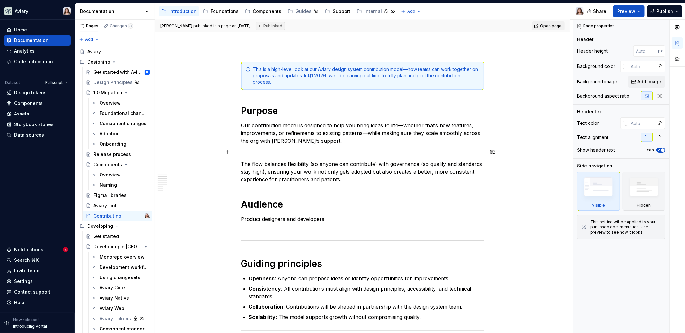  What do you see at coordinates (30, 327) in the screenshot?
I see `p: Introducing Portal` at bounding box center [30, 327].